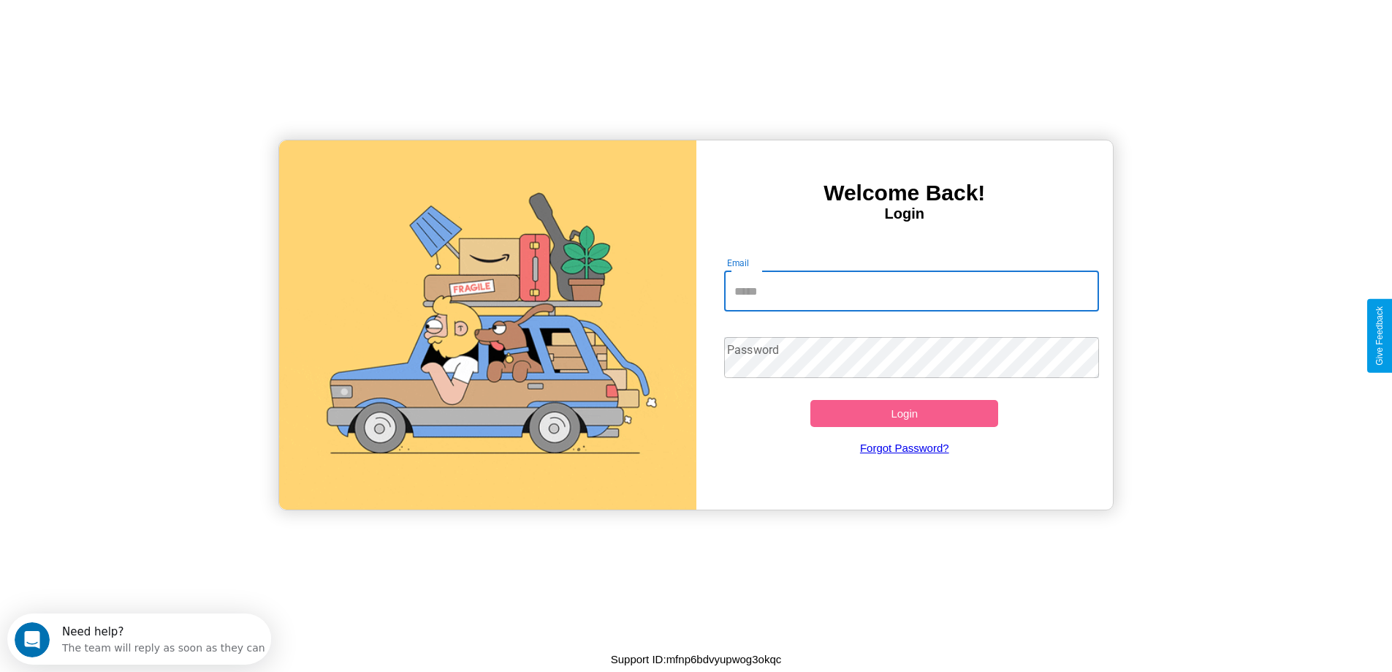  Describe the element at coordinates (905, 193) in the screenshot. I see `h3: Welcome Back!` at that location.